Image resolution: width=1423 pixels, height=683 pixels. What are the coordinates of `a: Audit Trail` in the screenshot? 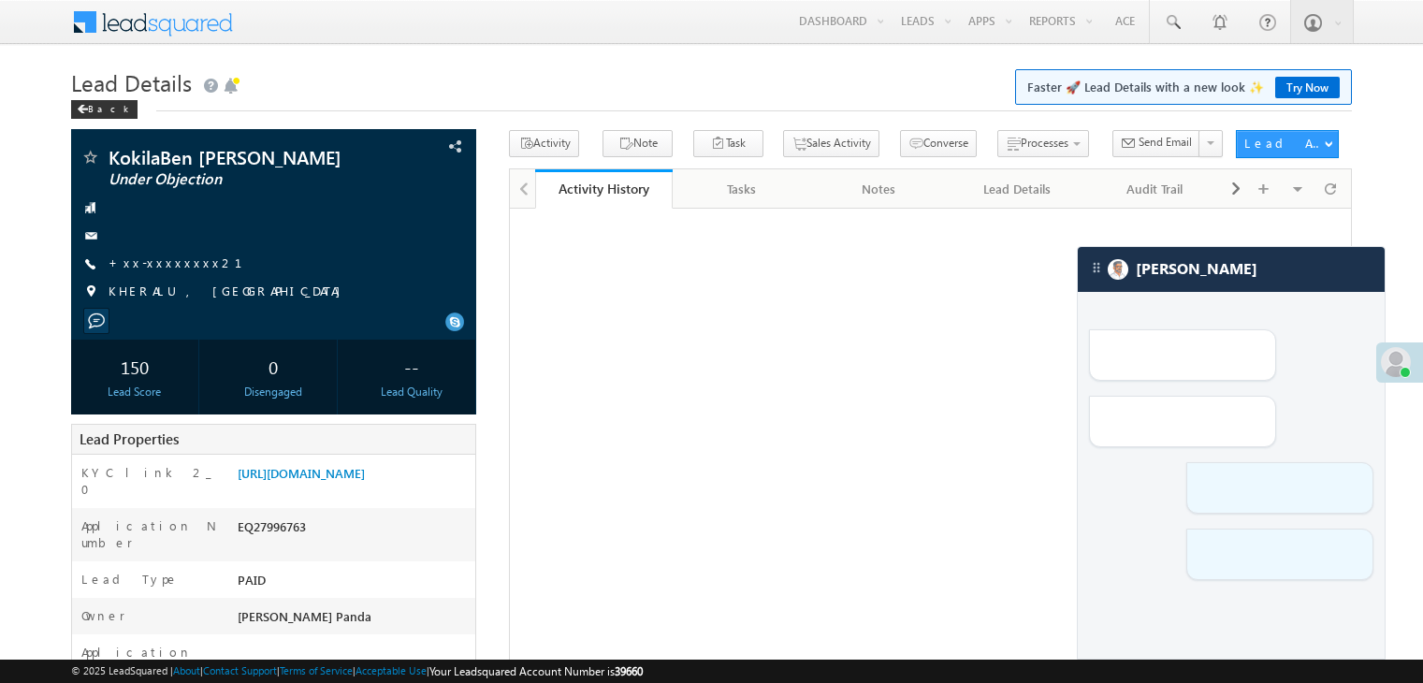 It's located at (1156, 189).